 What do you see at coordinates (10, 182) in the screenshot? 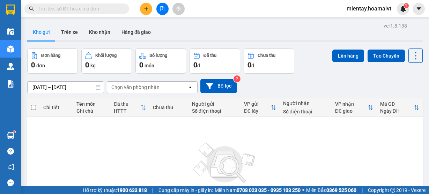
I see `span: message` at bounding box center [10, 182].